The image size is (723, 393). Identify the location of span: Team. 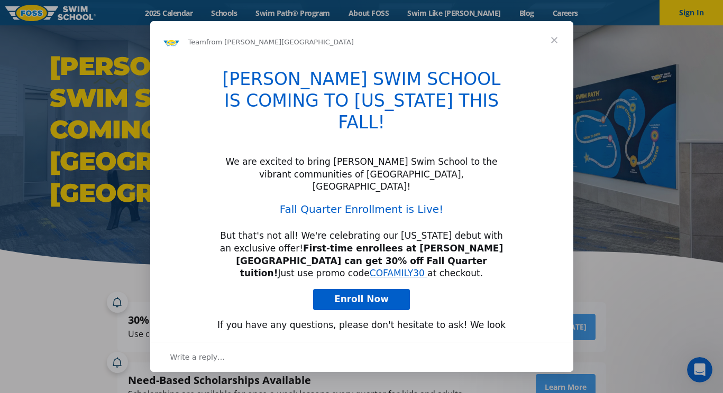
(197, 42).